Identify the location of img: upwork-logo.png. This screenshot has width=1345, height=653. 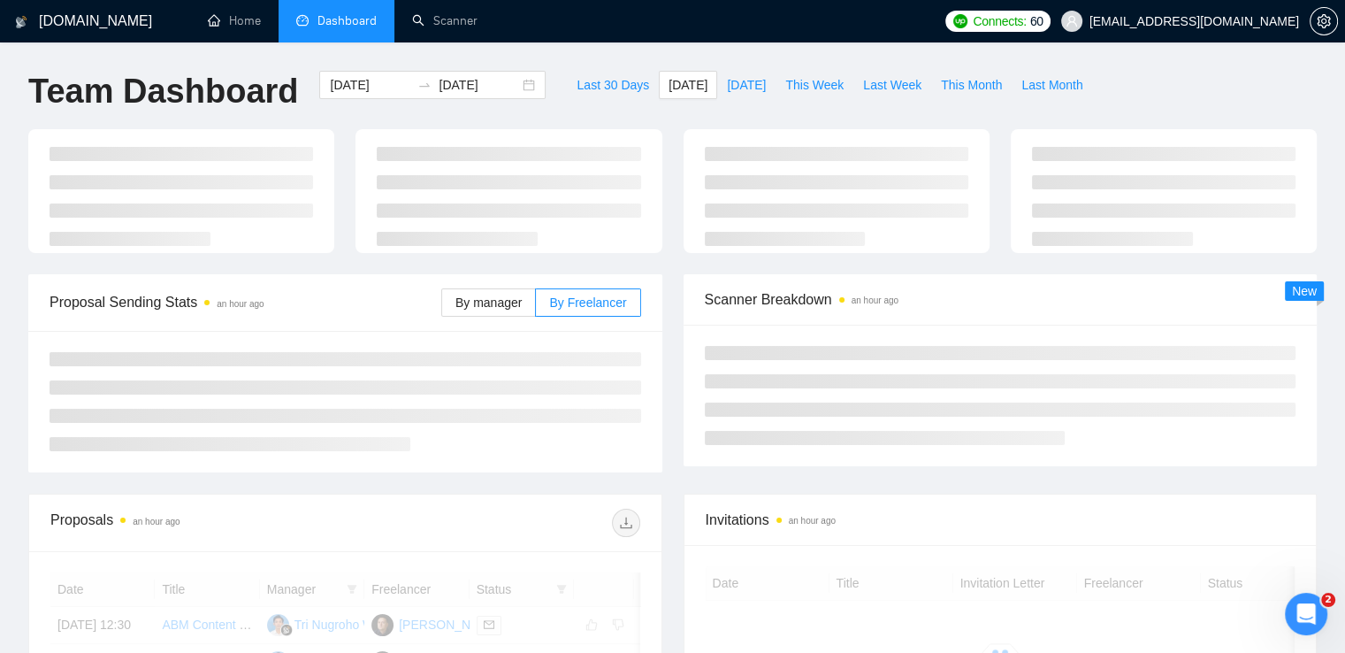
(961, 21).